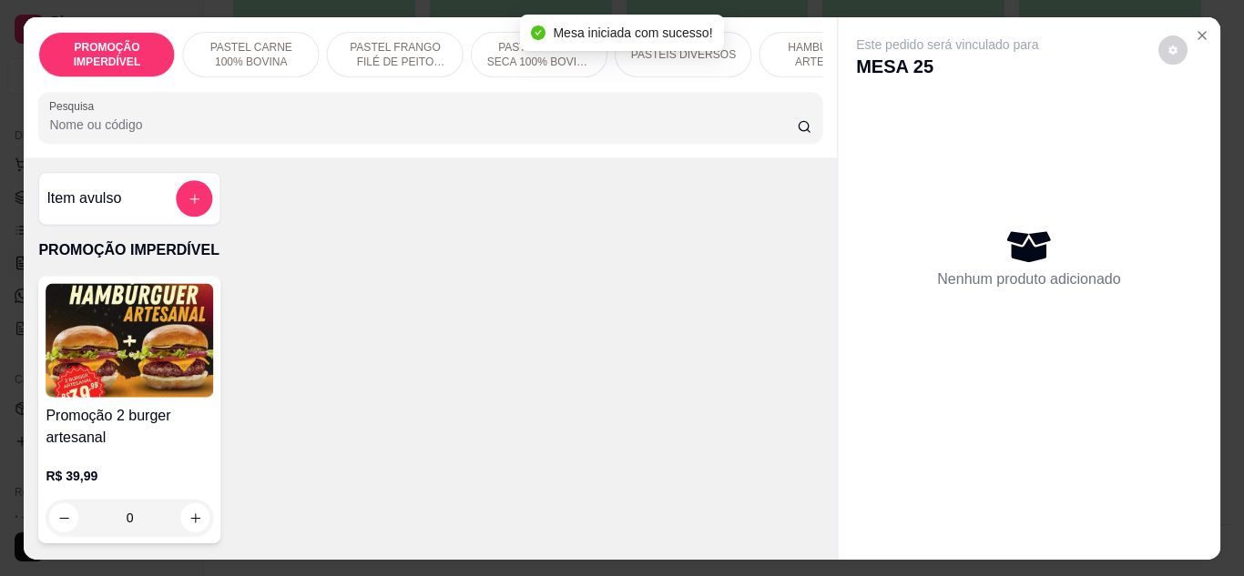 This screenshot has width=1244, height=576. Describe the element at coordinates (947, 66) in the screenshot. I see `p: MESA 25` at that location.